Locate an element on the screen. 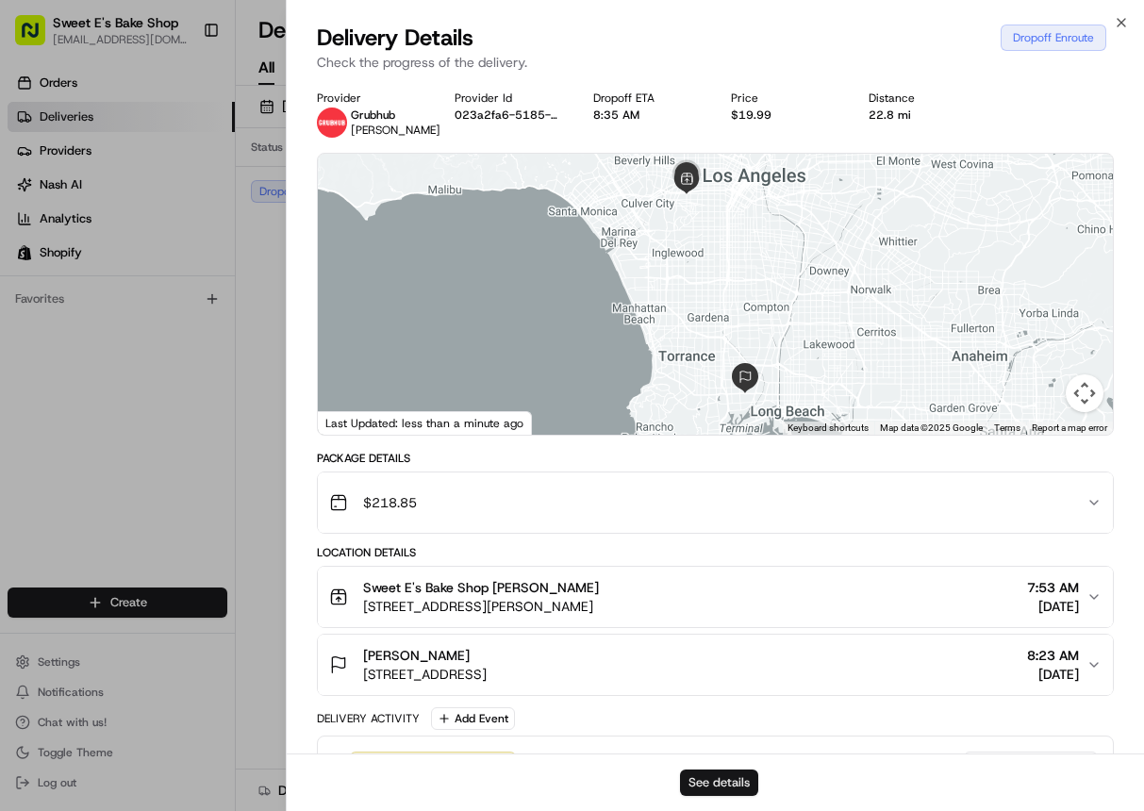 The height and width of the screenshot is (811, 1144). div: $19.99 is located at coordinates (784, 115).